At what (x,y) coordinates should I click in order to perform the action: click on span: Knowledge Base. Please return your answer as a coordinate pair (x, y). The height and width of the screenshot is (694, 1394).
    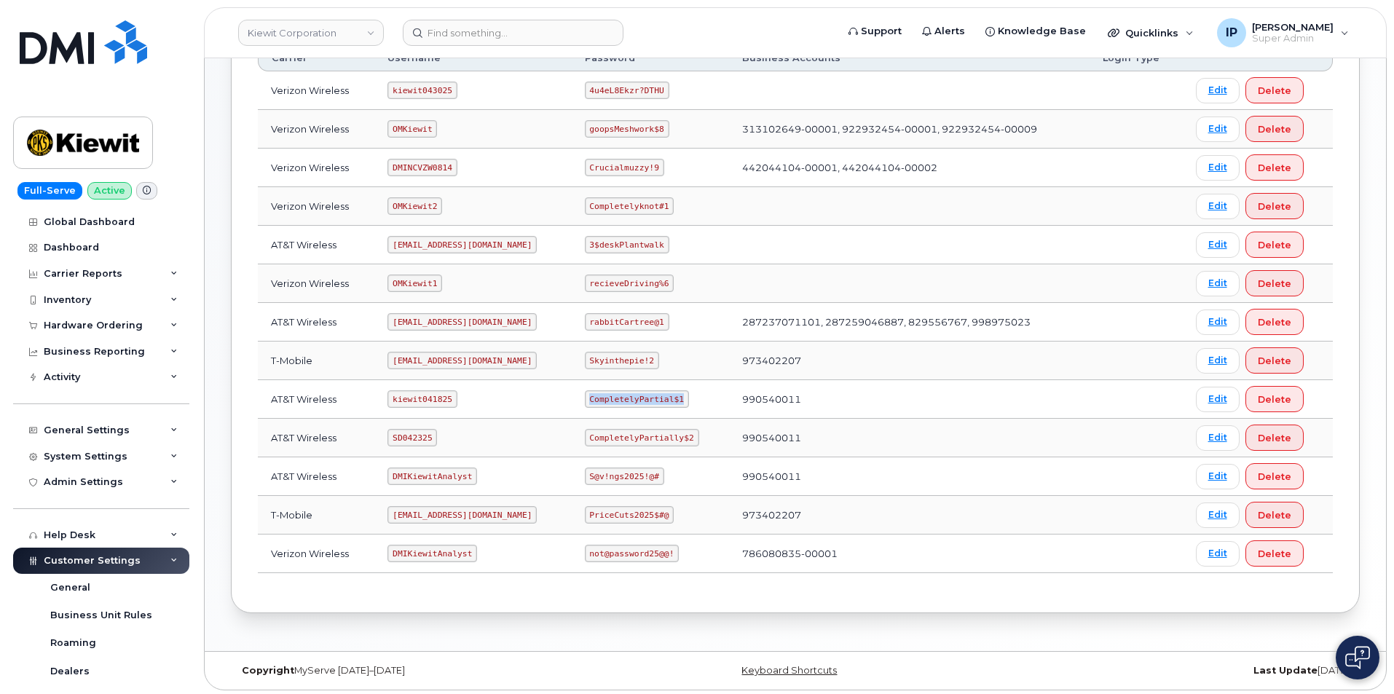
    Looking at the image, I should click on (1042, 31).